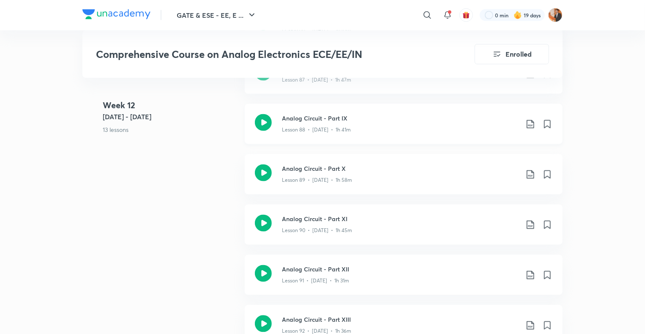  What do you see at coordinates (400, 219) in the screenshot?
I see `h3: Analog Circuit - Part XI` at bounding box center [400, 219].